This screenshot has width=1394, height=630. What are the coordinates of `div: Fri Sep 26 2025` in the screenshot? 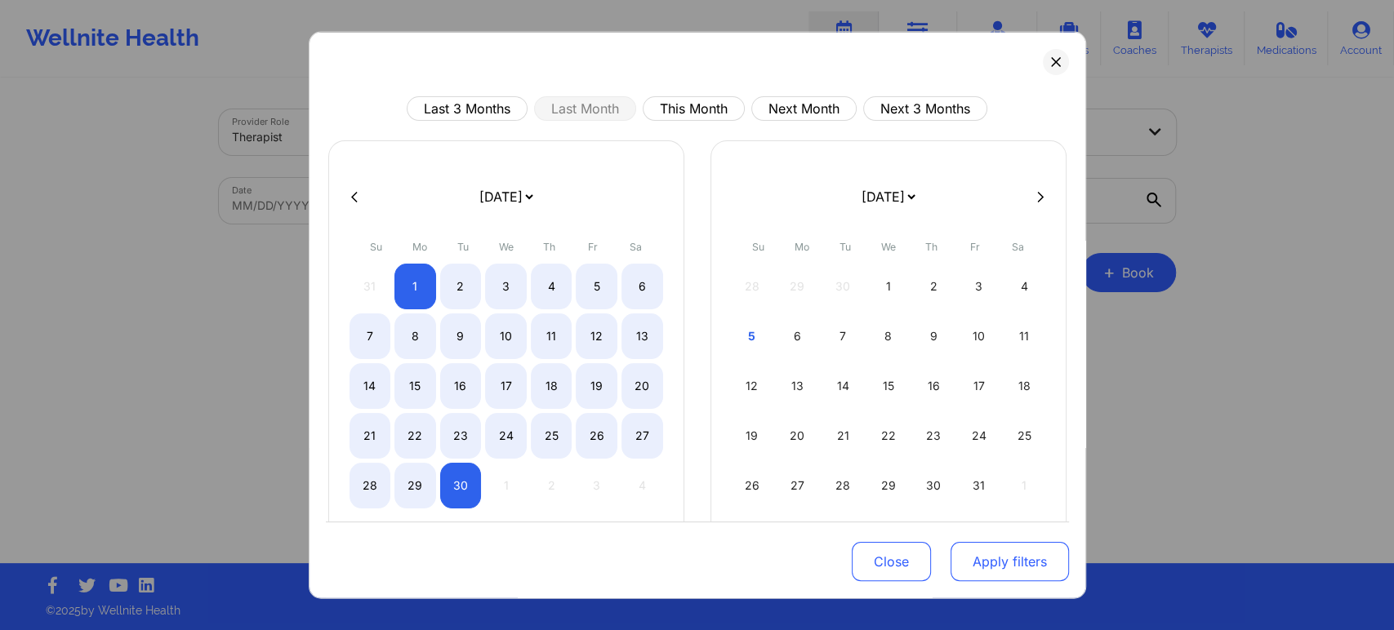 It's located at (596, 436).